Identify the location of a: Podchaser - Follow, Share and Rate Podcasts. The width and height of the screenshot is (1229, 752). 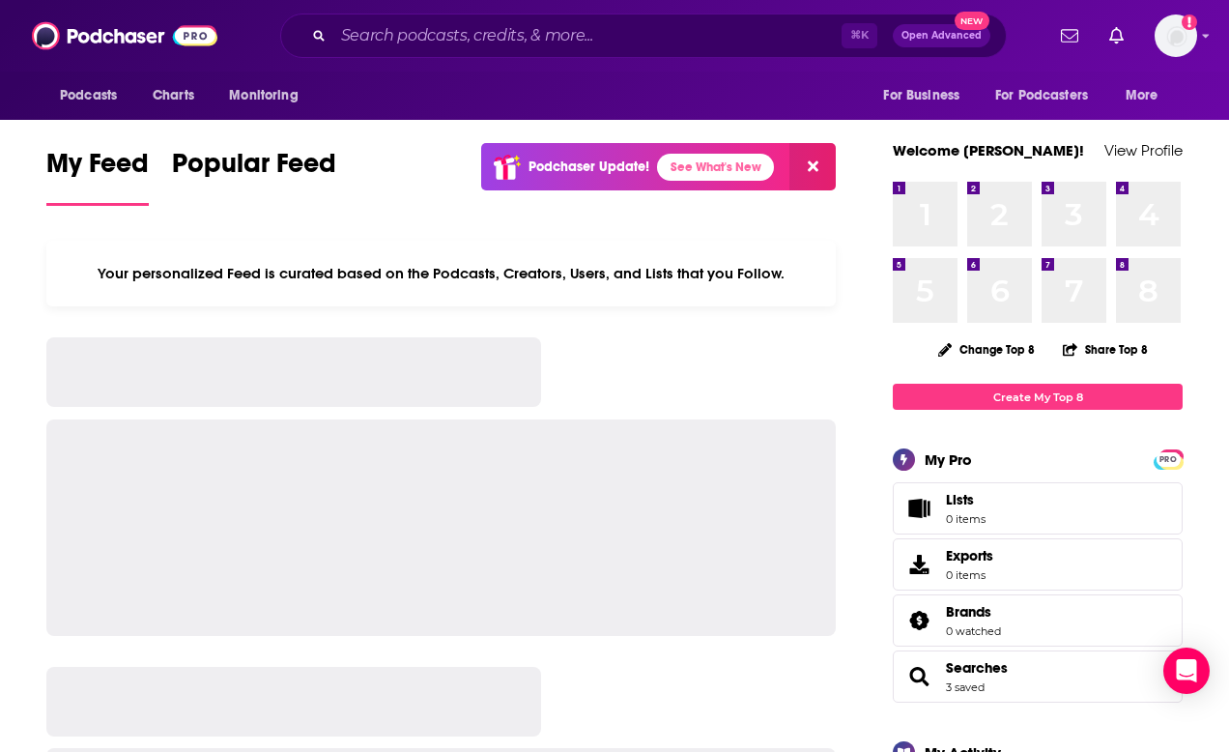
(125, 36).